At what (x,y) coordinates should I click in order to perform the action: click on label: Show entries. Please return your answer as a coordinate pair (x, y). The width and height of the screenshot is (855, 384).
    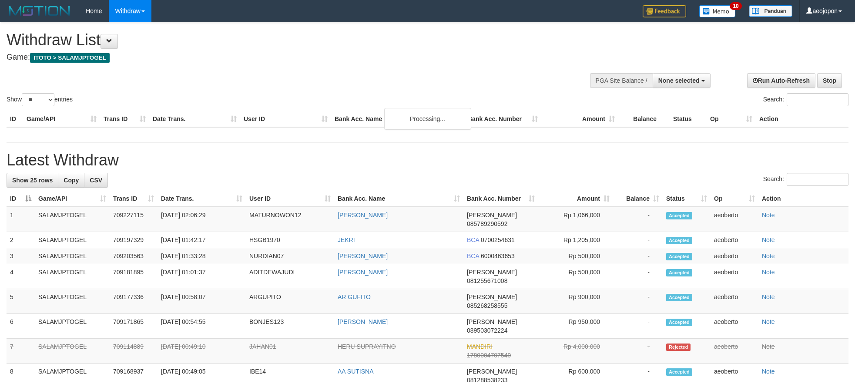
    Looking at the image, I should click on (40, 100).